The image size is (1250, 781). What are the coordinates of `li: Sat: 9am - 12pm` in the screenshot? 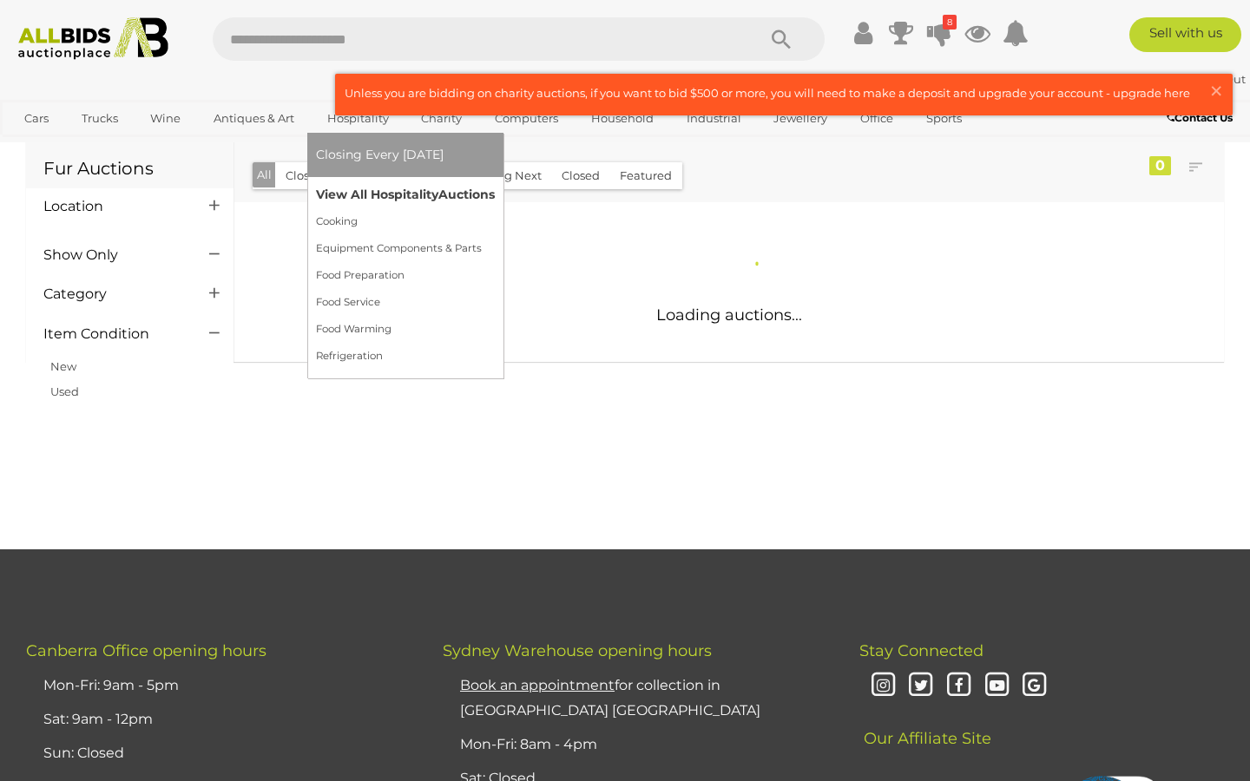 It's located at (219, 720).